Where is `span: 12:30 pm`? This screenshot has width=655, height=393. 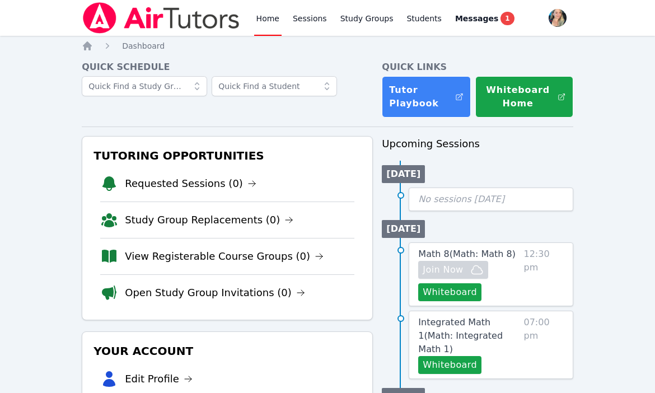
span: 12:30 pm is located at coordinates (543, 274).